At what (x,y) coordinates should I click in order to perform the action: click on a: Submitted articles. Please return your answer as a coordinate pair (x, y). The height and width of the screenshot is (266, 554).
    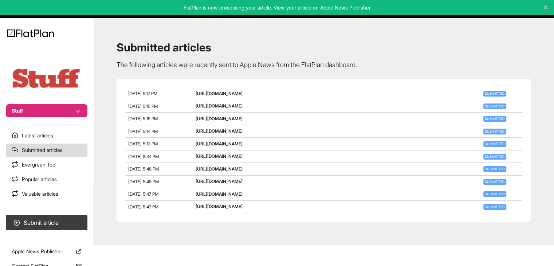
    Looking at the image, I should click on (47, 150).